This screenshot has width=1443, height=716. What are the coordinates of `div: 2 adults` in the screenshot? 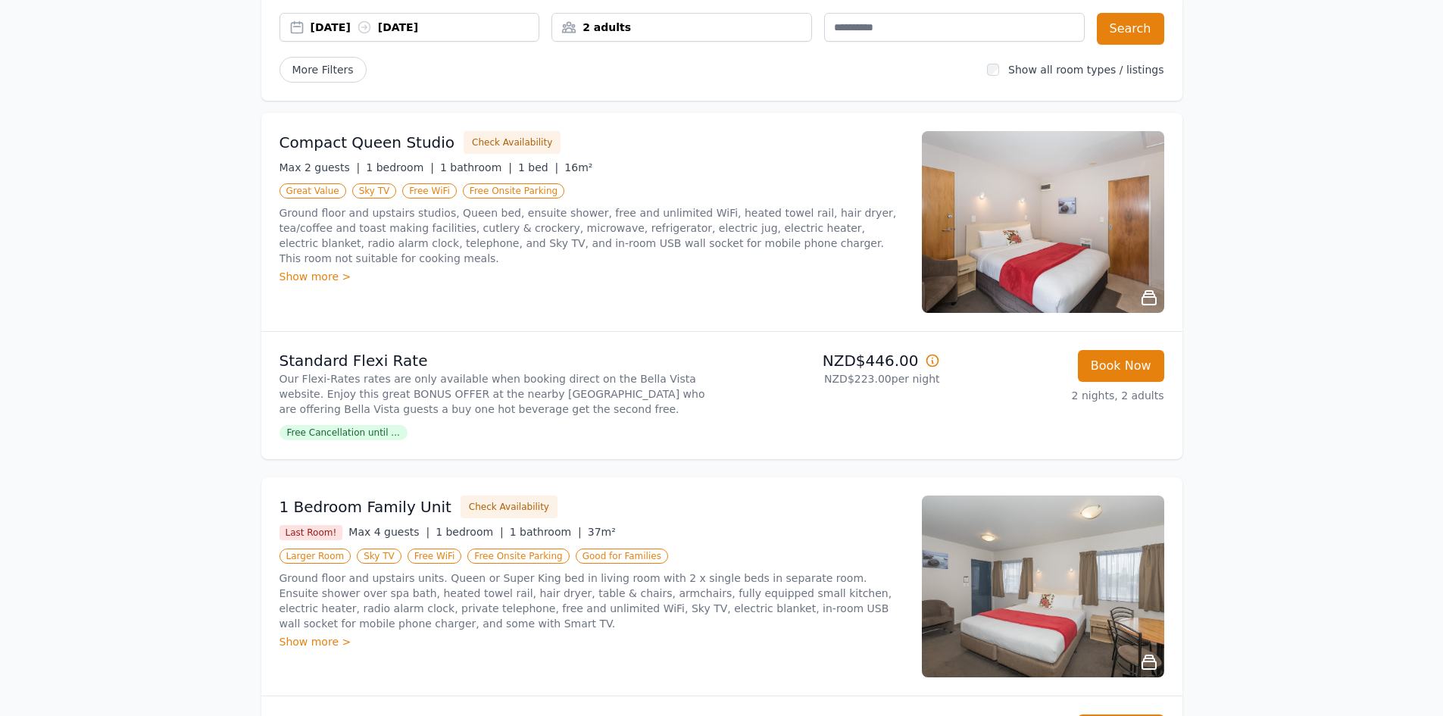 It's located at (682, 27).